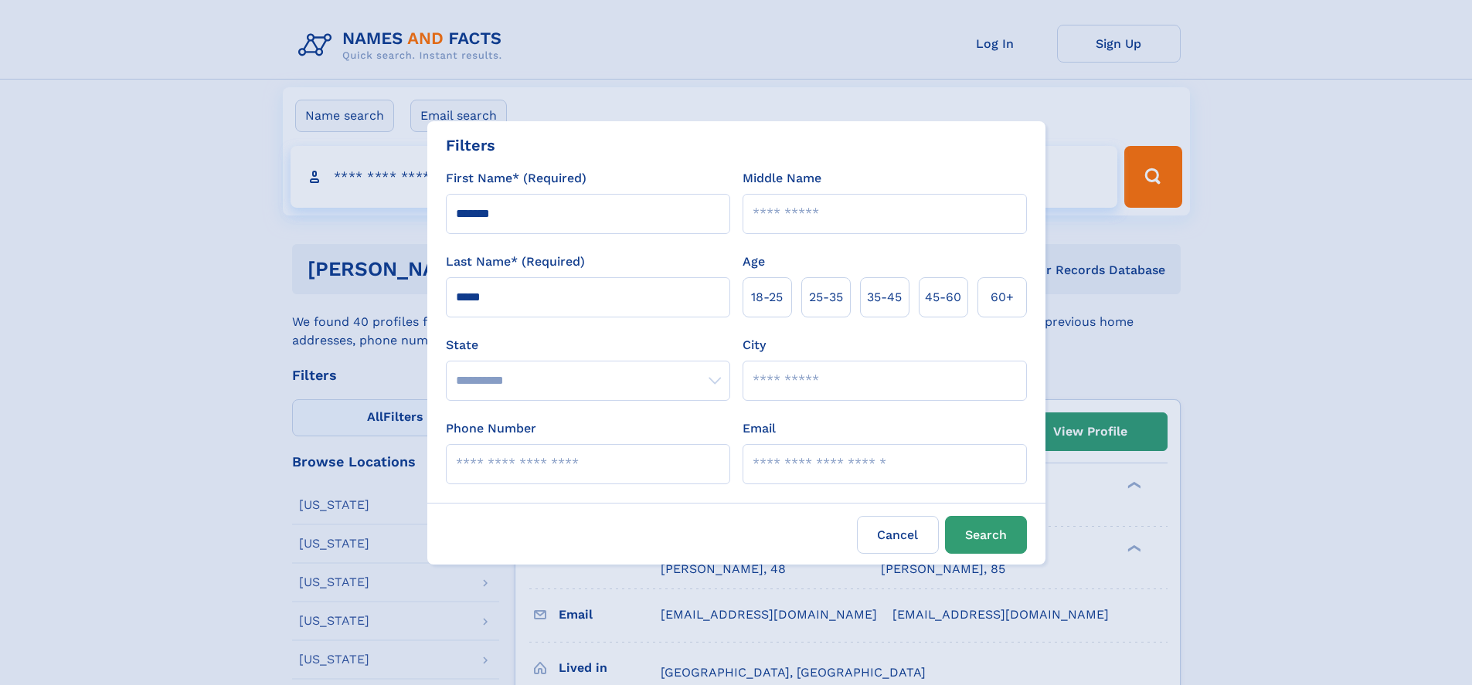 Image resolution: width=1472 pixels, height=685 pixels. What do you see at coordinates (943, 297) in the screenshot?
I see `span: 45‑60` at bounding box center [943, 297].